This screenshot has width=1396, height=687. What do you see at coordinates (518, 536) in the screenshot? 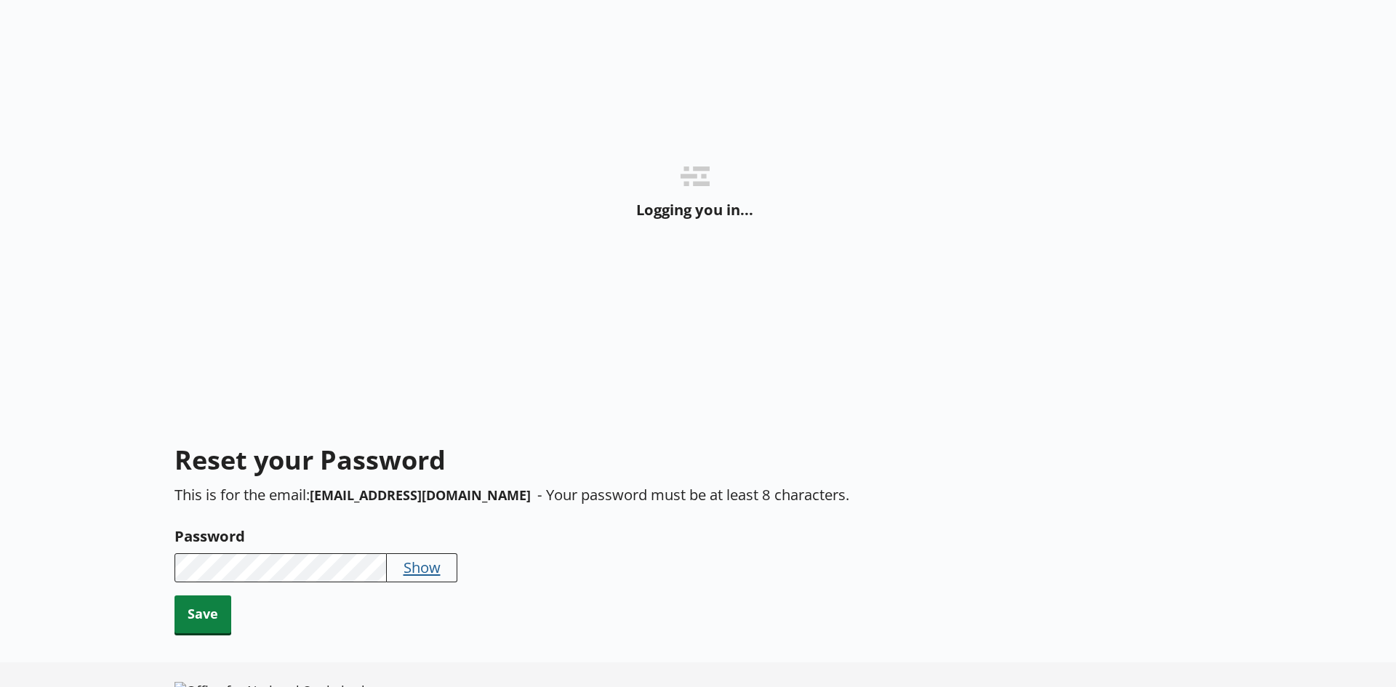
I see `label: Password` at bounding box center [518, 536].